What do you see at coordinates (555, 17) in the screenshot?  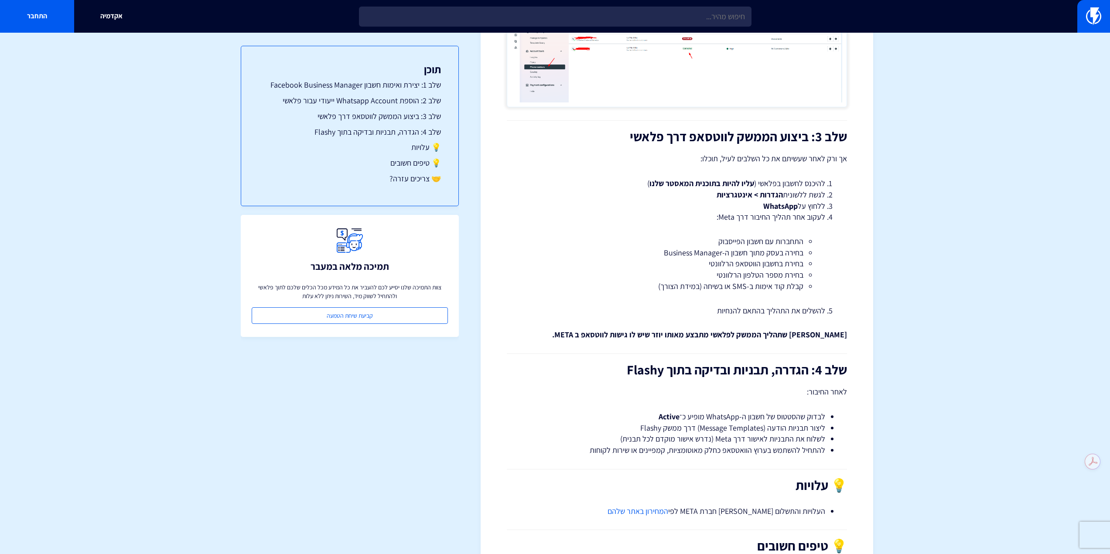 I see `input: חיפוש מהיר...` at bounding box center [555, 17].